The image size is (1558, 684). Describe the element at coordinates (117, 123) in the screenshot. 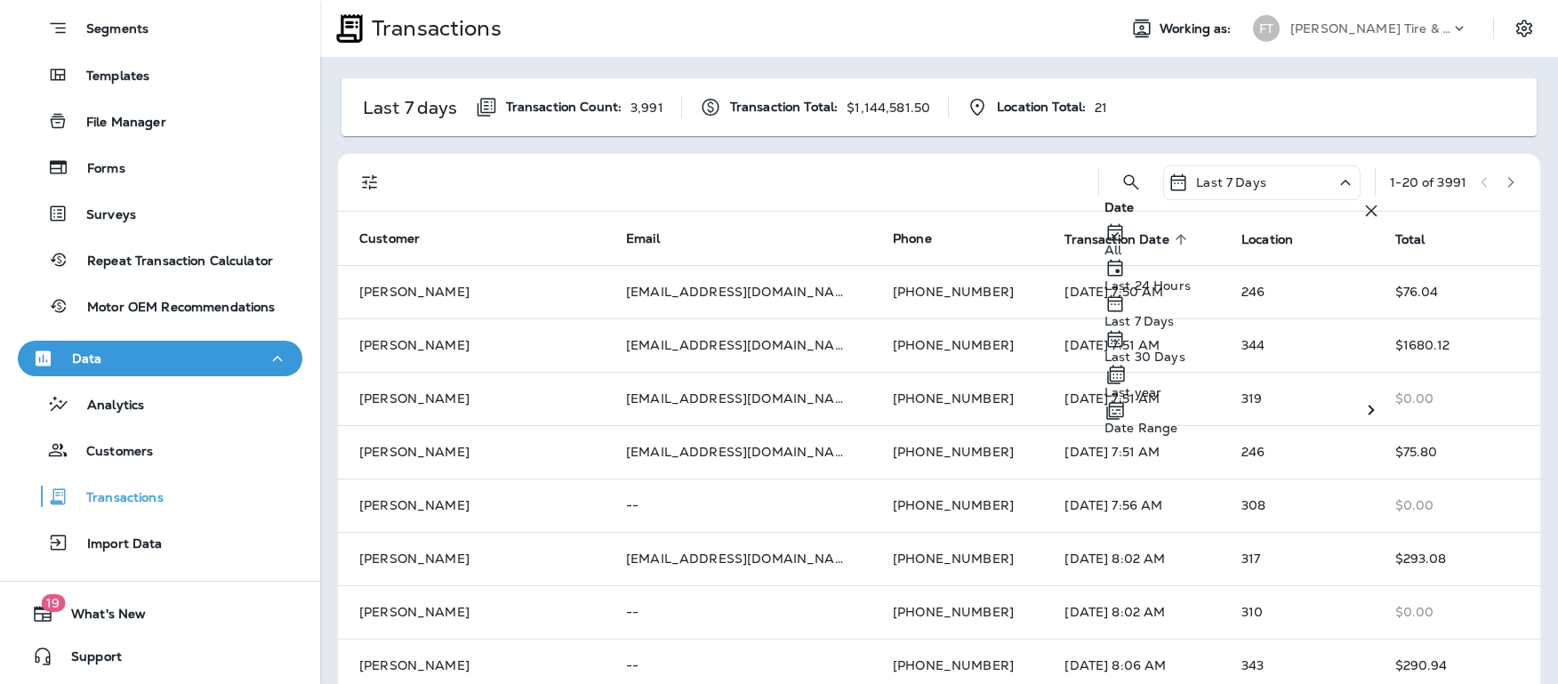

I see `p: File Manager` at that location.